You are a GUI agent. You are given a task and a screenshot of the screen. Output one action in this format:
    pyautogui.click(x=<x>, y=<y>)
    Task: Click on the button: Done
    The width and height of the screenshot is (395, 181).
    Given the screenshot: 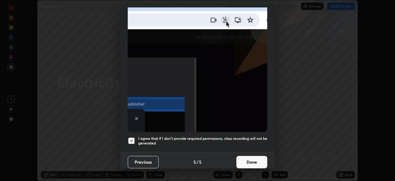 What is the action you would take?
    pyautogui.click(x=252, y=162)
    